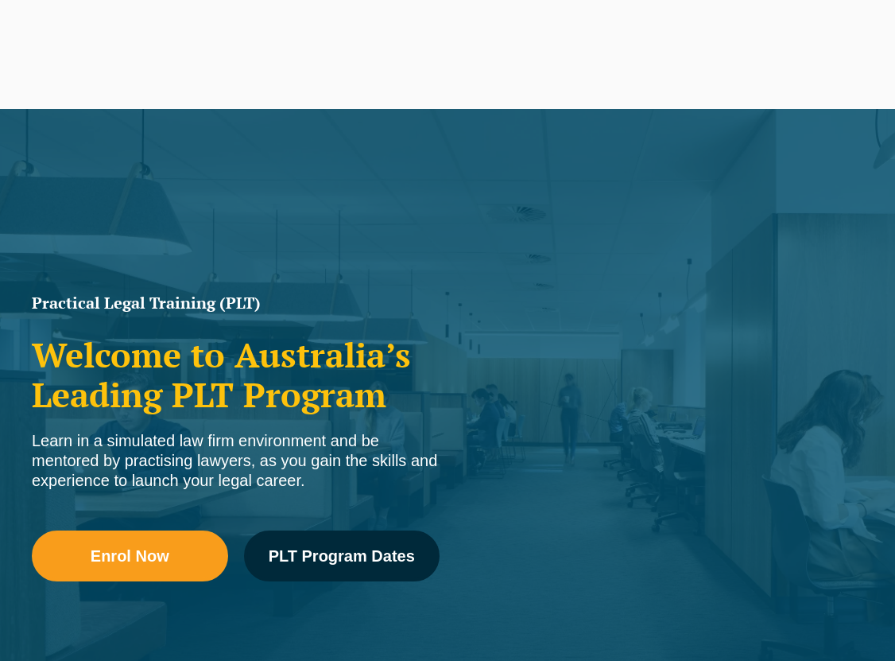  What do you see at coordinates (342, 556) in the screenshot?
I see `span: PLT Program Dates` at bounding box center [342, 556].